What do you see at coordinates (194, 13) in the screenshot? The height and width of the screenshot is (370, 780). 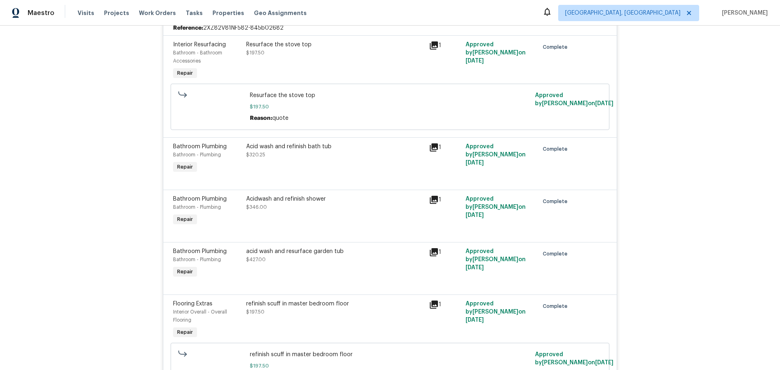 I see `span: Tasks` at bounding box center [194, 13].